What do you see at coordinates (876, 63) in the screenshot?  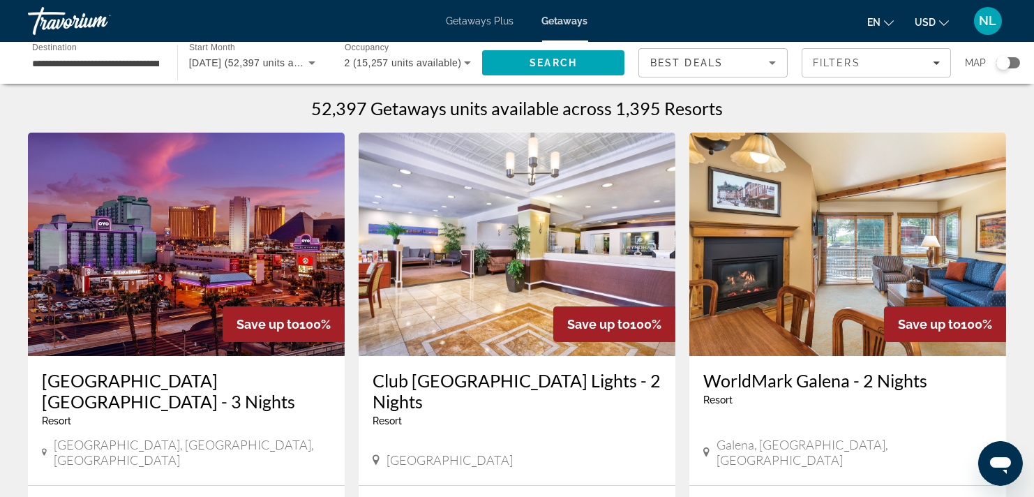 I see `button: Filters` at bounding box center [876, 63].